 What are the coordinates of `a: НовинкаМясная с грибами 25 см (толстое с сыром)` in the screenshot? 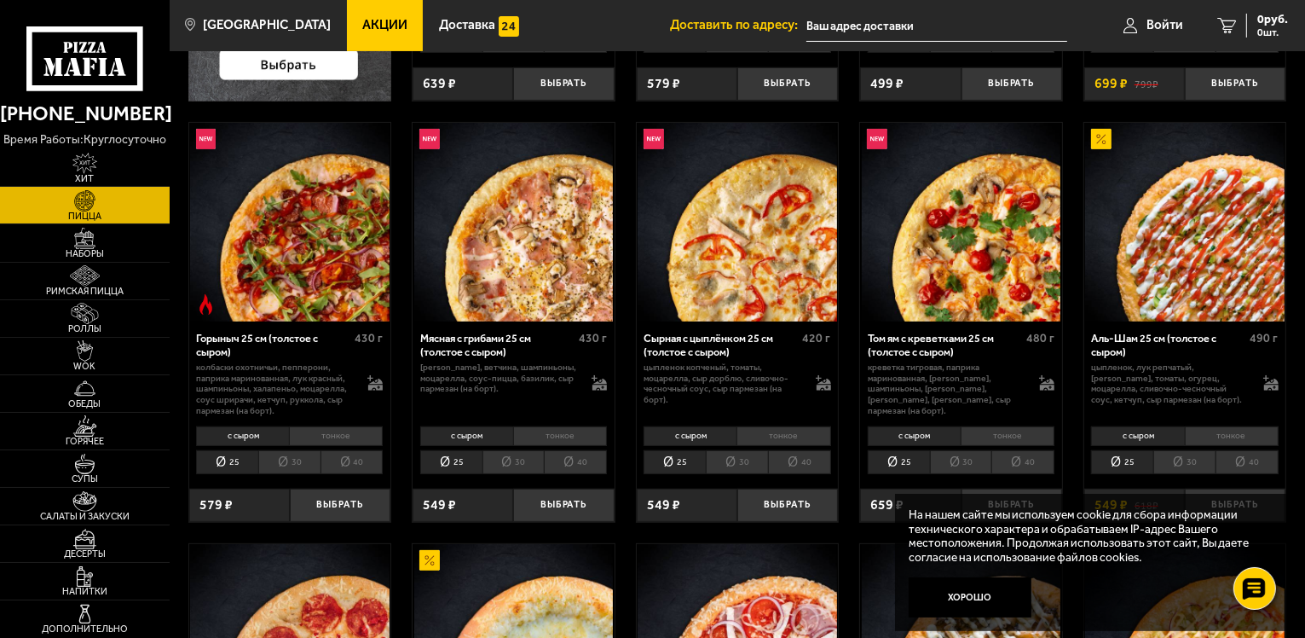 It's located at (513, 223).